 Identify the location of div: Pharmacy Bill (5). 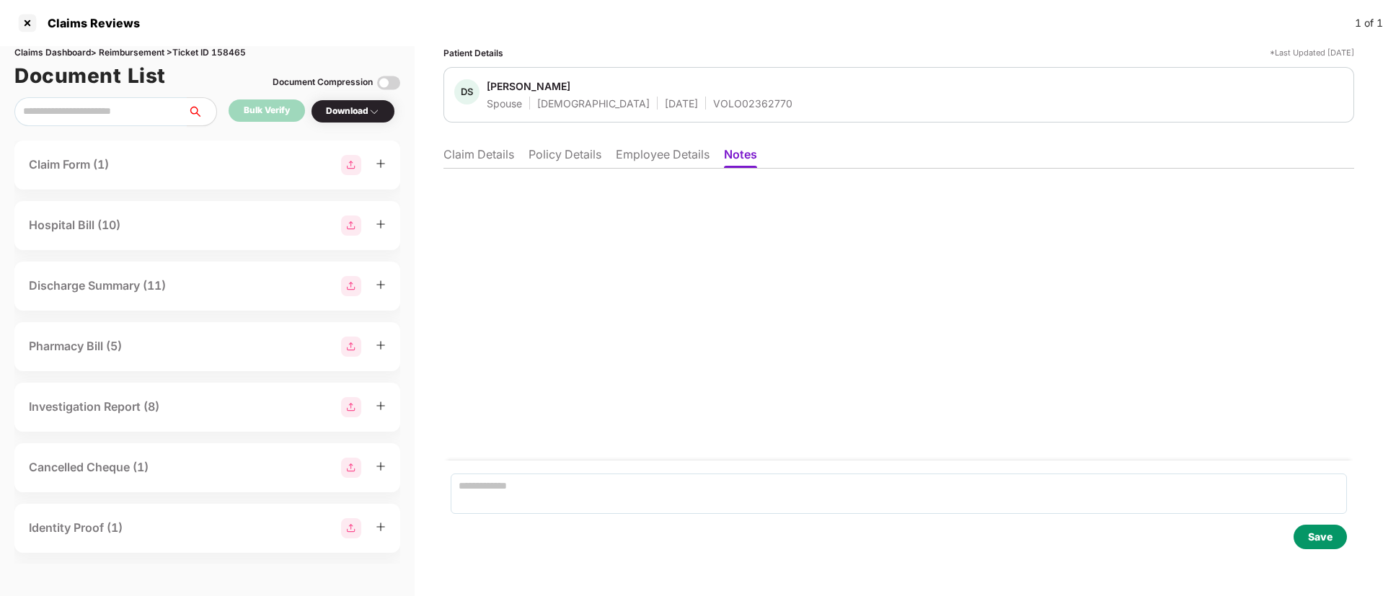
(75, 346).